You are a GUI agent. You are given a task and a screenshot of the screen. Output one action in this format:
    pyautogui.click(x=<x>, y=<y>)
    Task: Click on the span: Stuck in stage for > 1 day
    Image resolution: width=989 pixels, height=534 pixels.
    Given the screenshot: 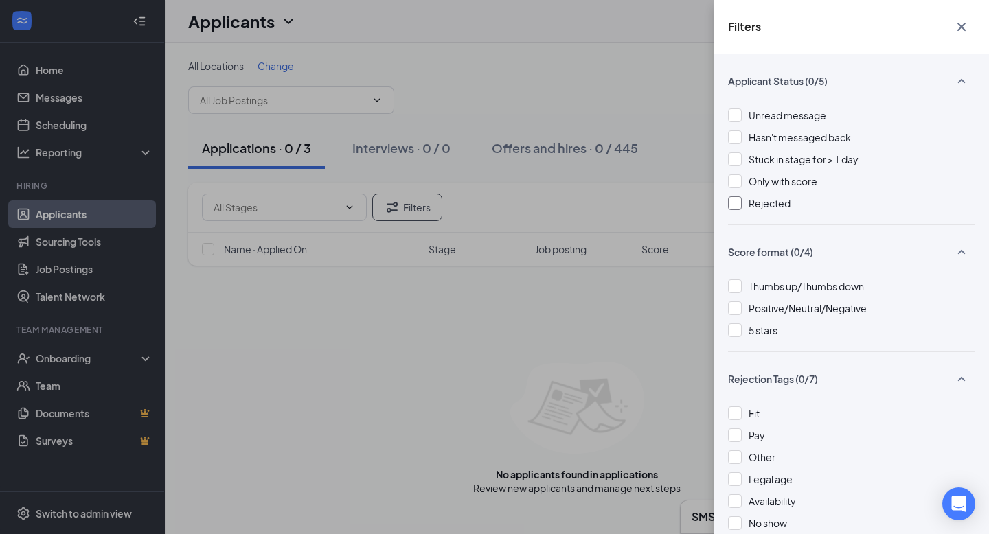 What is the action you would take?
    pyautogui.click(x=804, y=159)
    